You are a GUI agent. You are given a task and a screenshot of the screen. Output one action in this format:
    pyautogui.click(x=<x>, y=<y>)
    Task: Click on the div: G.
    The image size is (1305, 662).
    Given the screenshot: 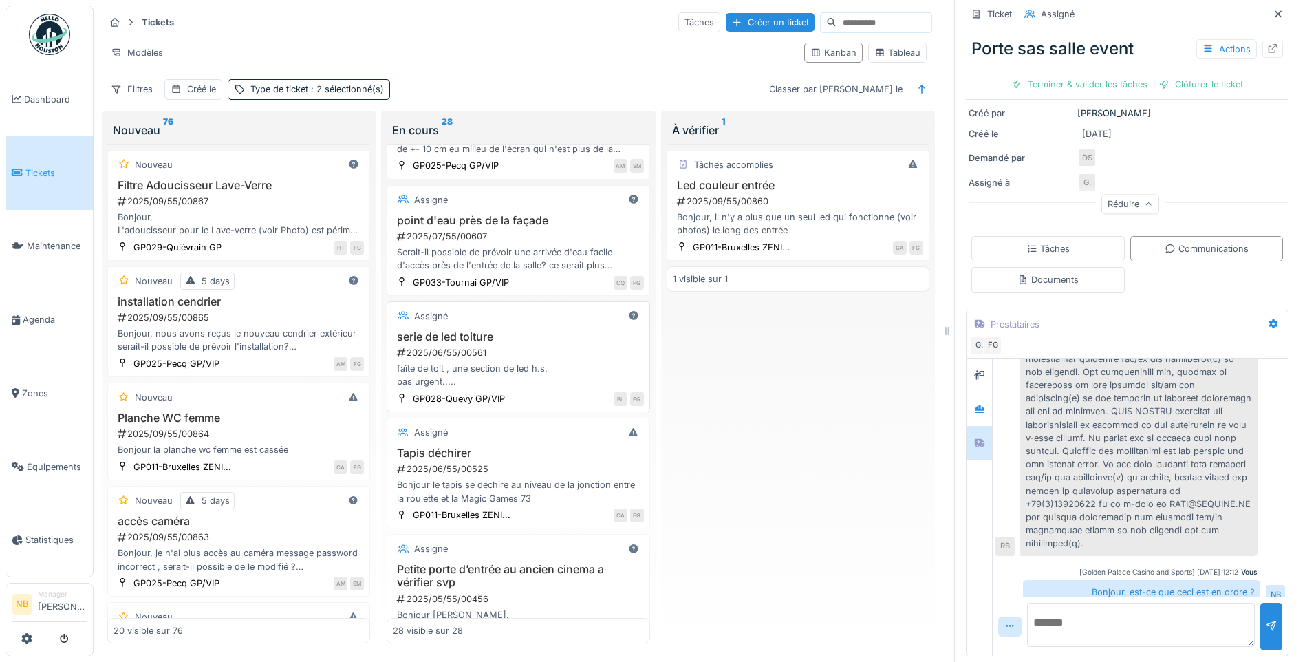 What is the action you would take?
    pyautogui.click(x=979, y=345)
    